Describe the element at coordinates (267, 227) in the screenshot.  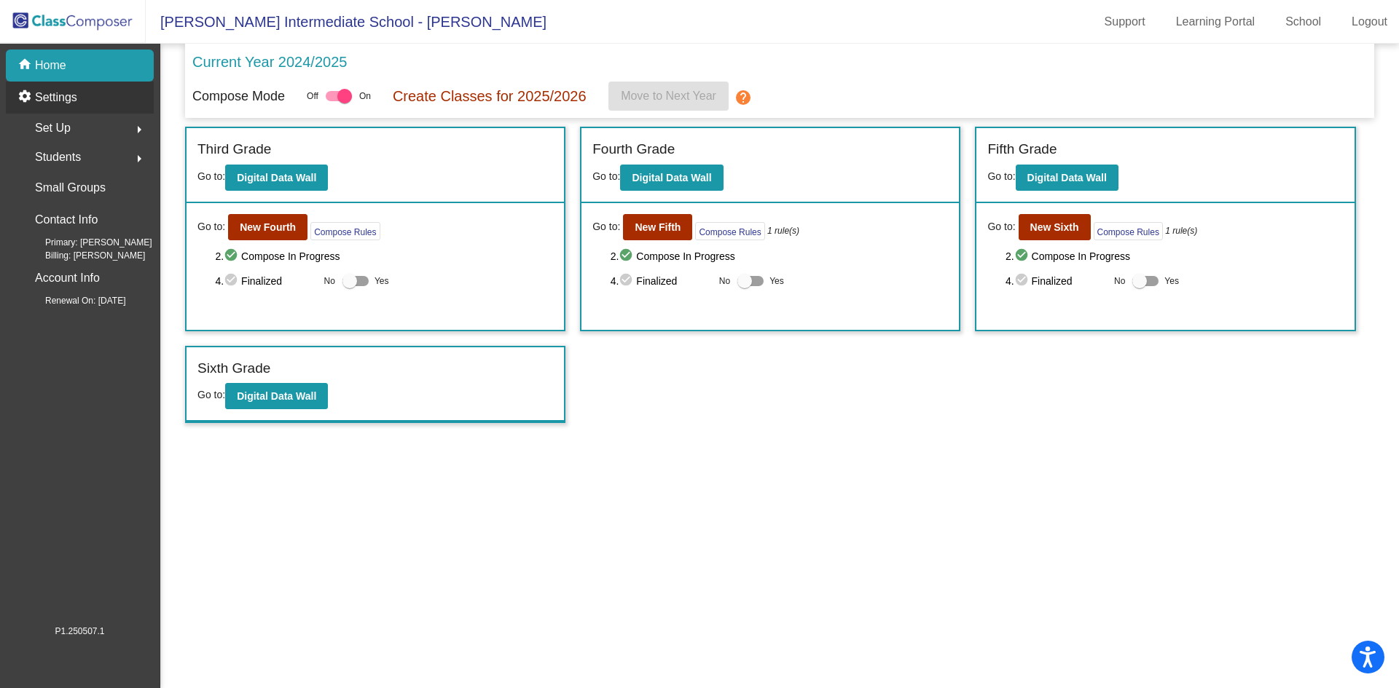
I see `b: New Fourth` at that location.